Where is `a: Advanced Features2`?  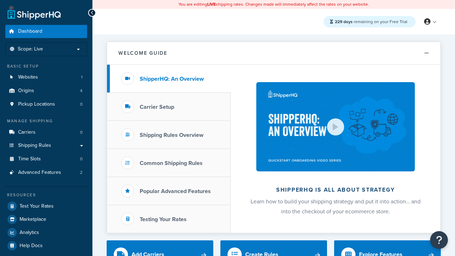
a: Advanced Features2 is located at coordinates (46, 172).